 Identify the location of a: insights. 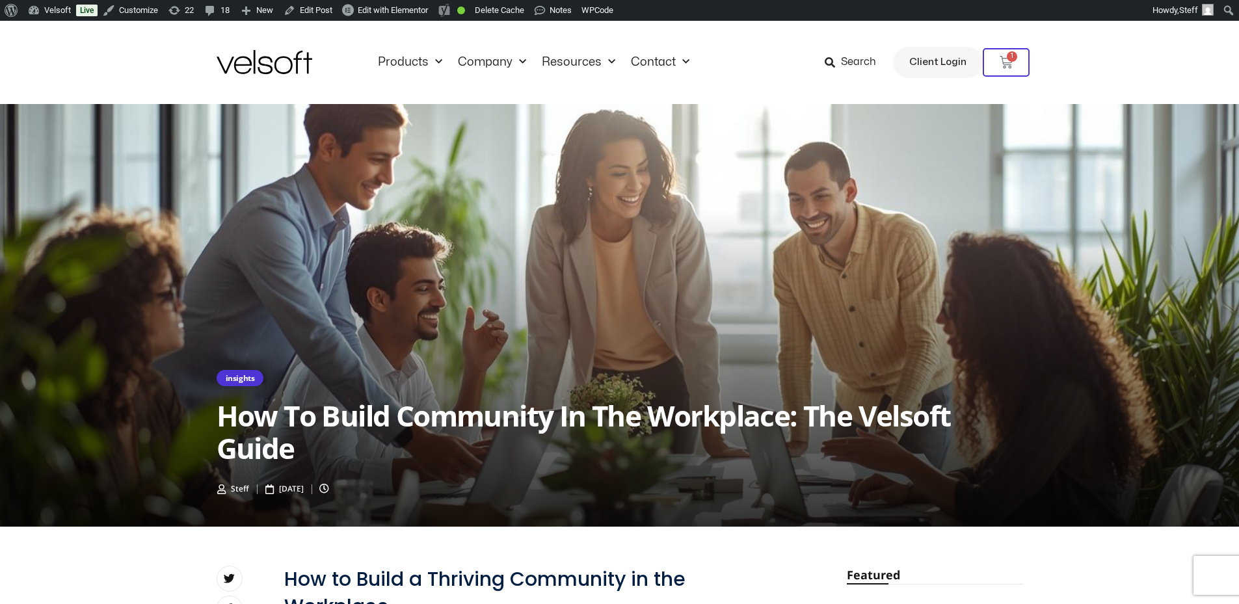
(240, 378).